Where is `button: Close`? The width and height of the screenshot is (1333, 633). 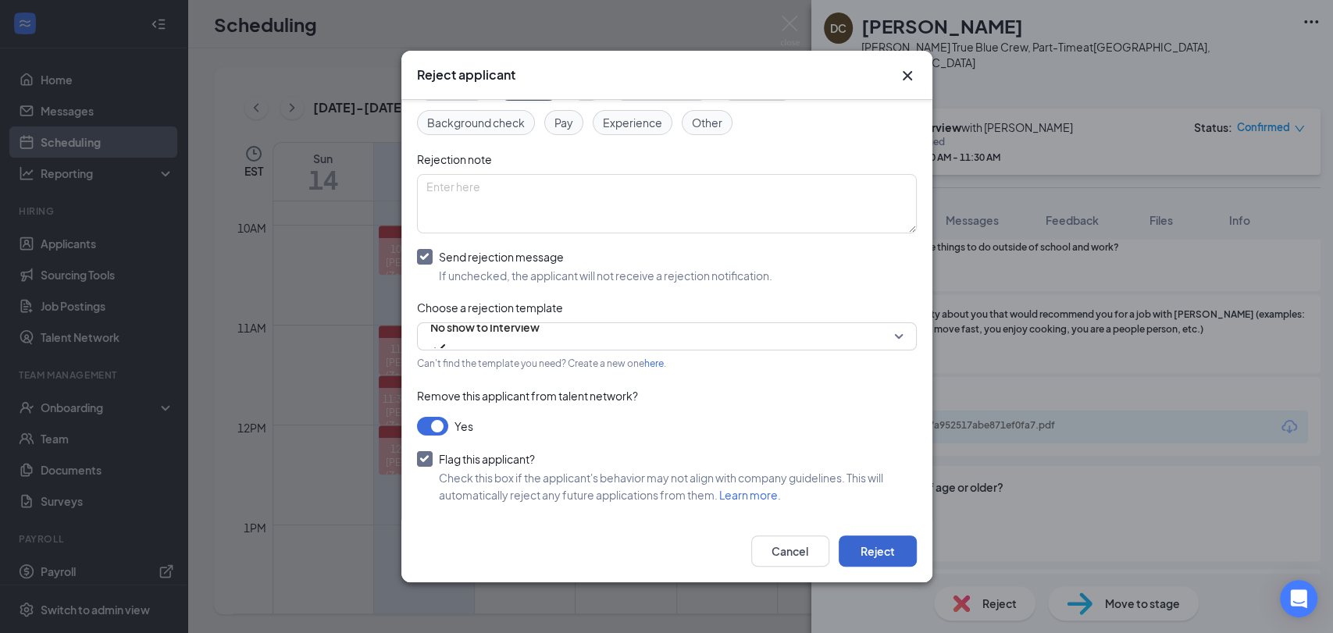 button: Close is located at coordinates (907, 76).